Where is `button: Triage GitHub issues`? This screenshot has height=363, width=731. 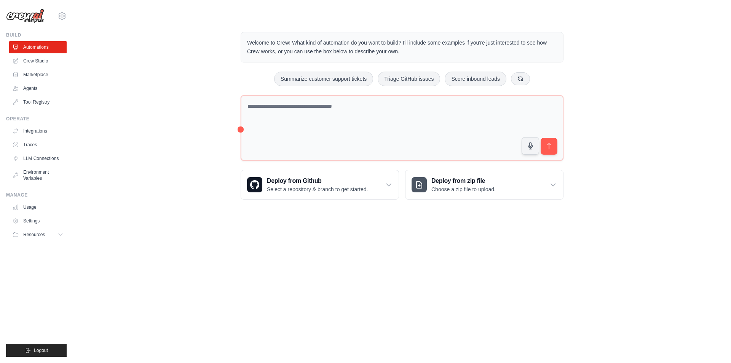
button: Triage GitHub issues is located at coordinates (409, 79).